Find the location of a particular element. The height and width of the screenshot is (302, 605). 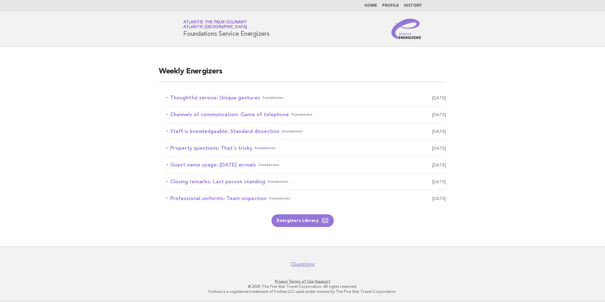

a: History is located at coordinates (413, 6).